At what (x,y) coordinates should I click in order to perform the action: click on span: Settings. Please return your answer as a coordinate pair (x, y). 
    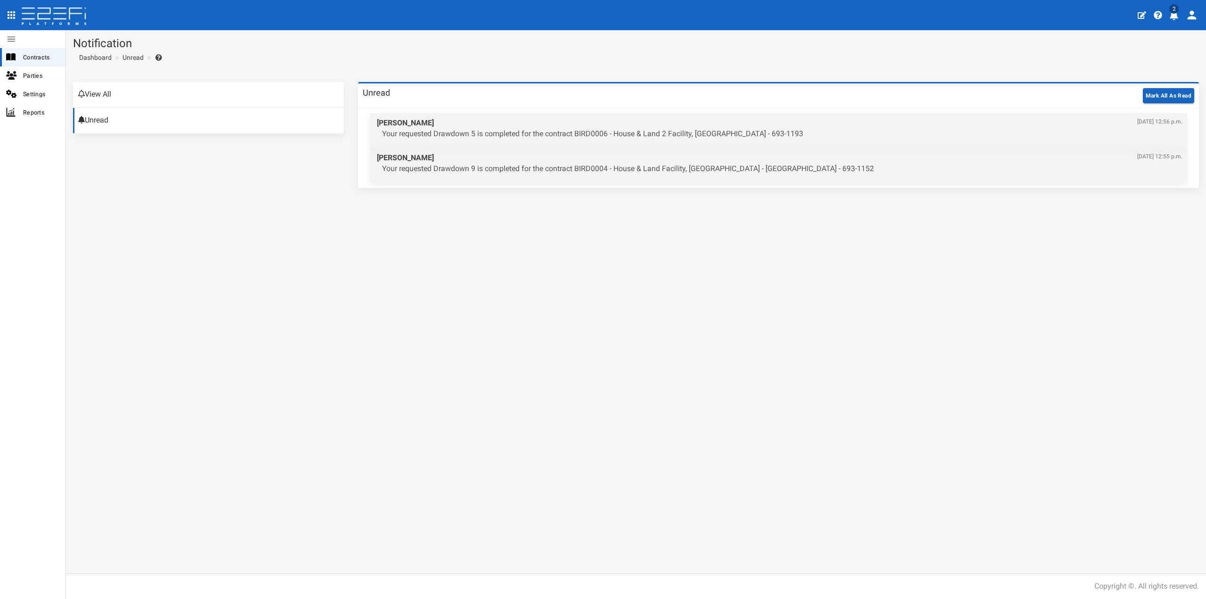
    Looking at the image, I should click on (41, 94).